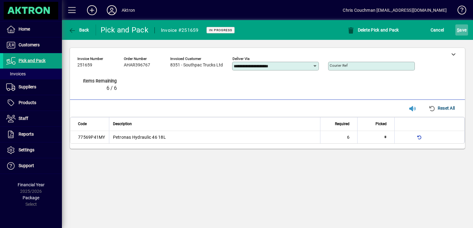 The image size is (473, 228). What do you see at coordinates (461, 30) in the screenshot?
I see `span: ave` at bounding box center [461, 30].